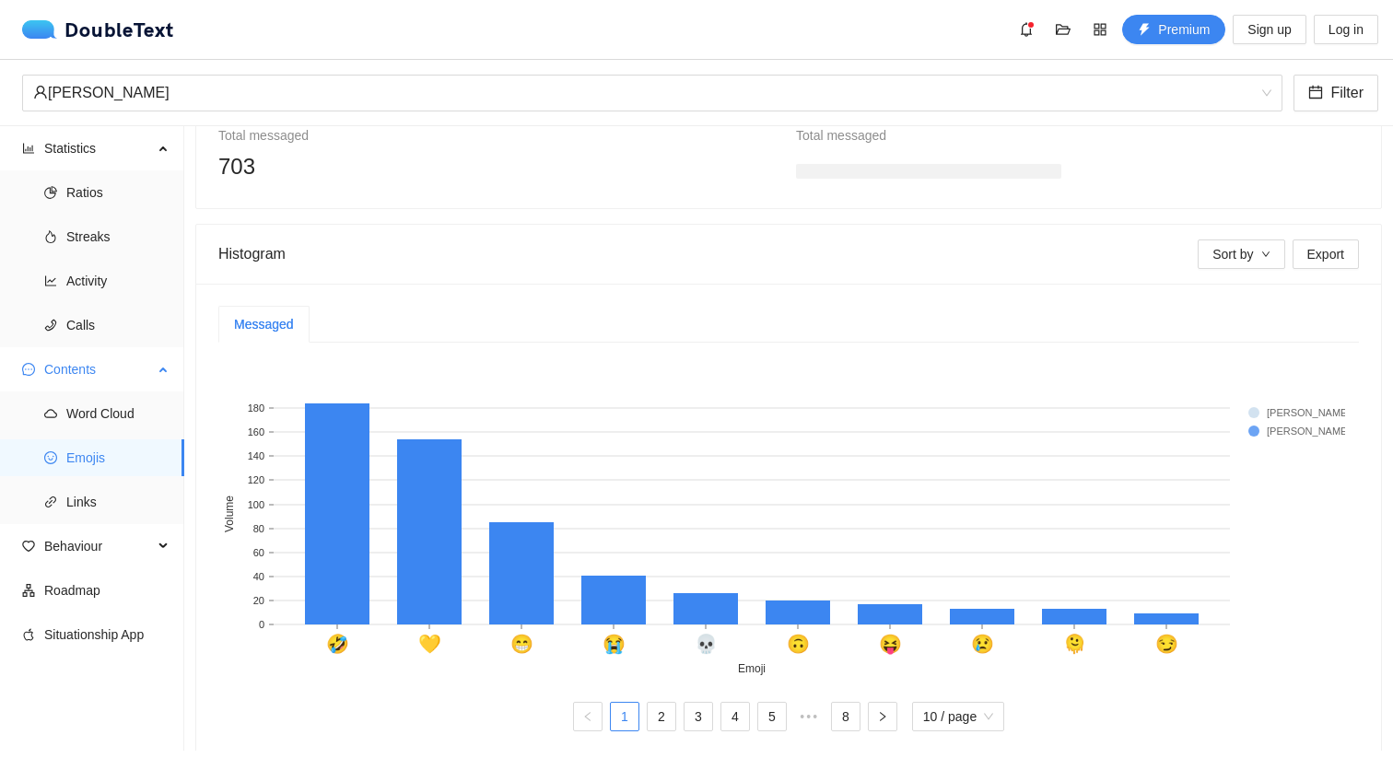 This screenshot has width=1393, height=758. I want to click on a: 4, so click(735, 717).